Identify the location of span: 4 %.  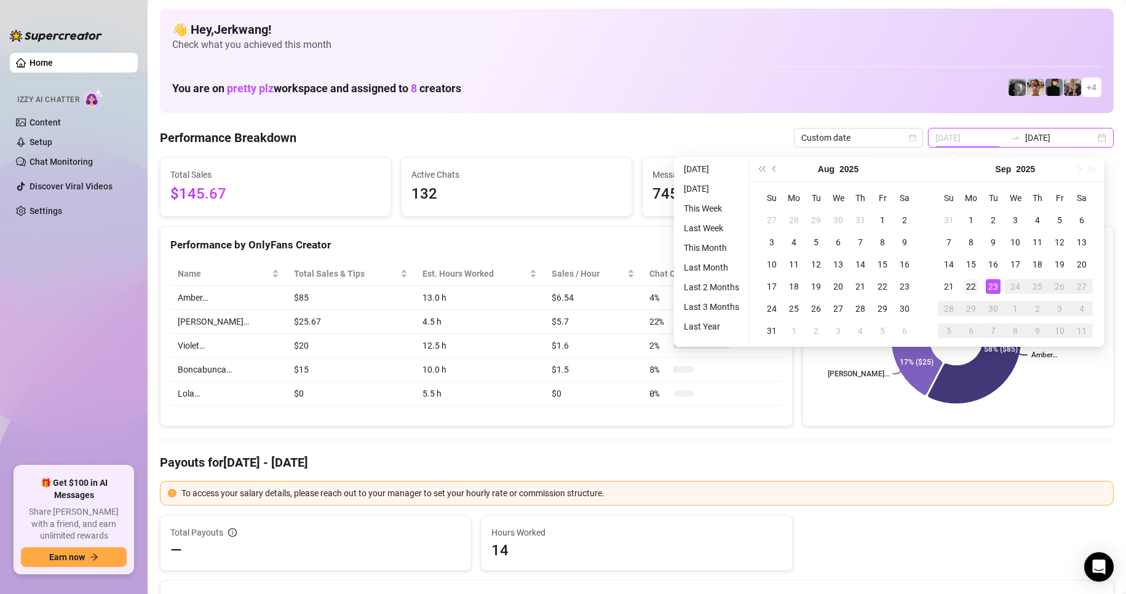
(659, 298).